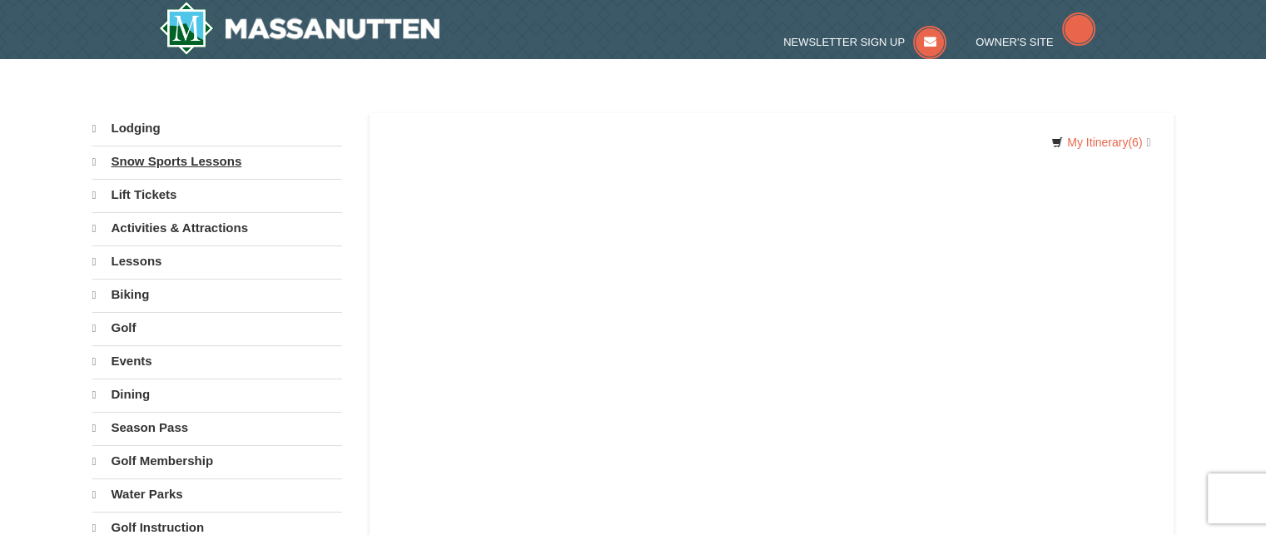 The image size is (1266, 535). Describe the element at coordinates (1100, 142) in the screenshot. I see `a: My Itinerary(6)` at that location.